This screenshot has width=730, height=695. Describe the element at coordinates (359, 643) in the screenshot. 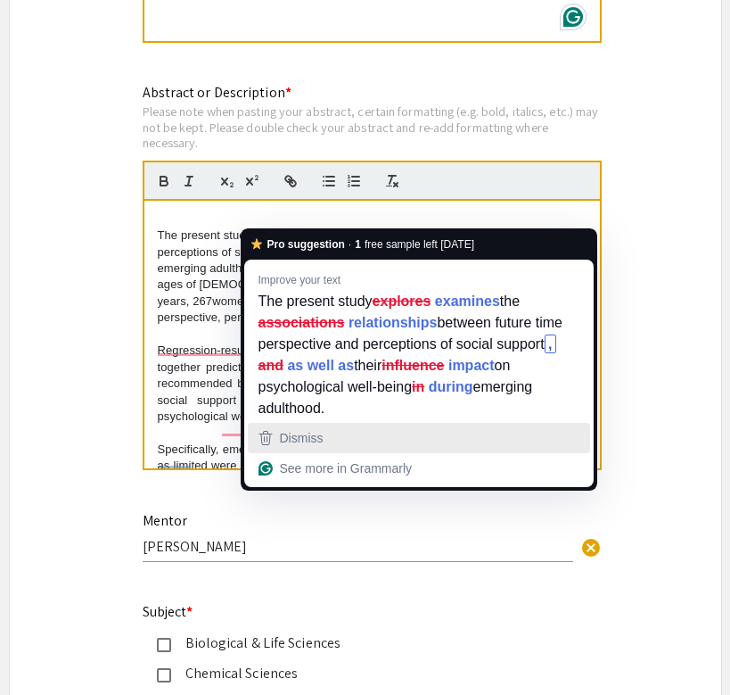

I see `div: Biological & Life Sciences` at that location.